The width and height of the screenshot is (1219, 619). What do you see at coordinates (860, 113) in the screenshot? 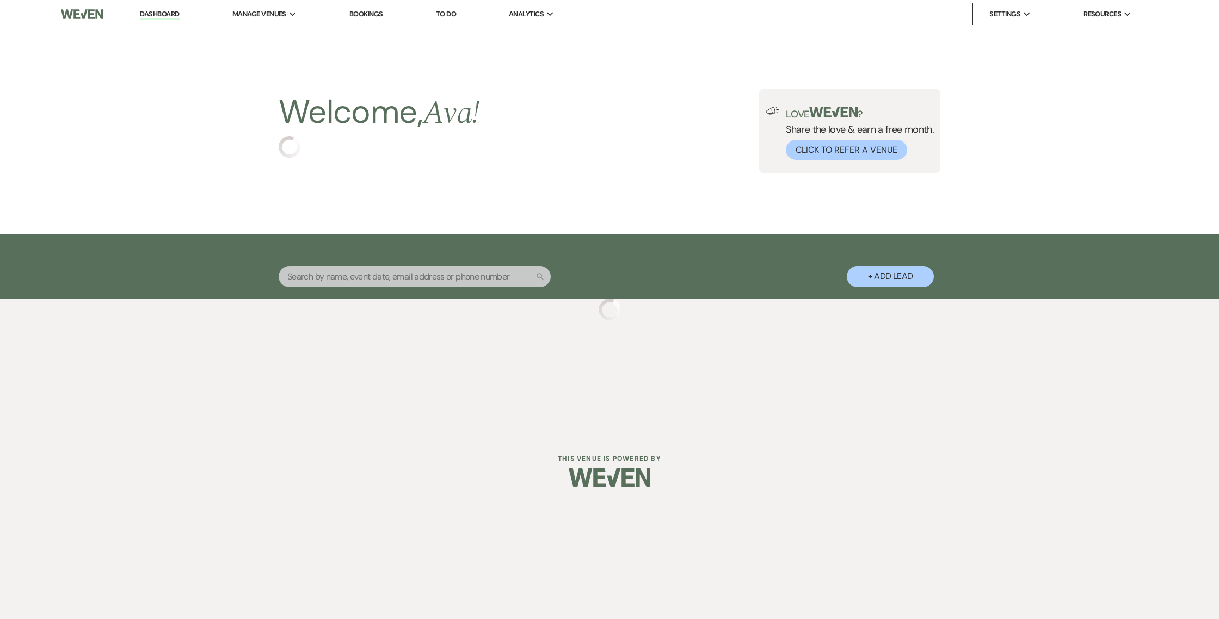
I see `p: Love ?` at bounding box center [860, 113].